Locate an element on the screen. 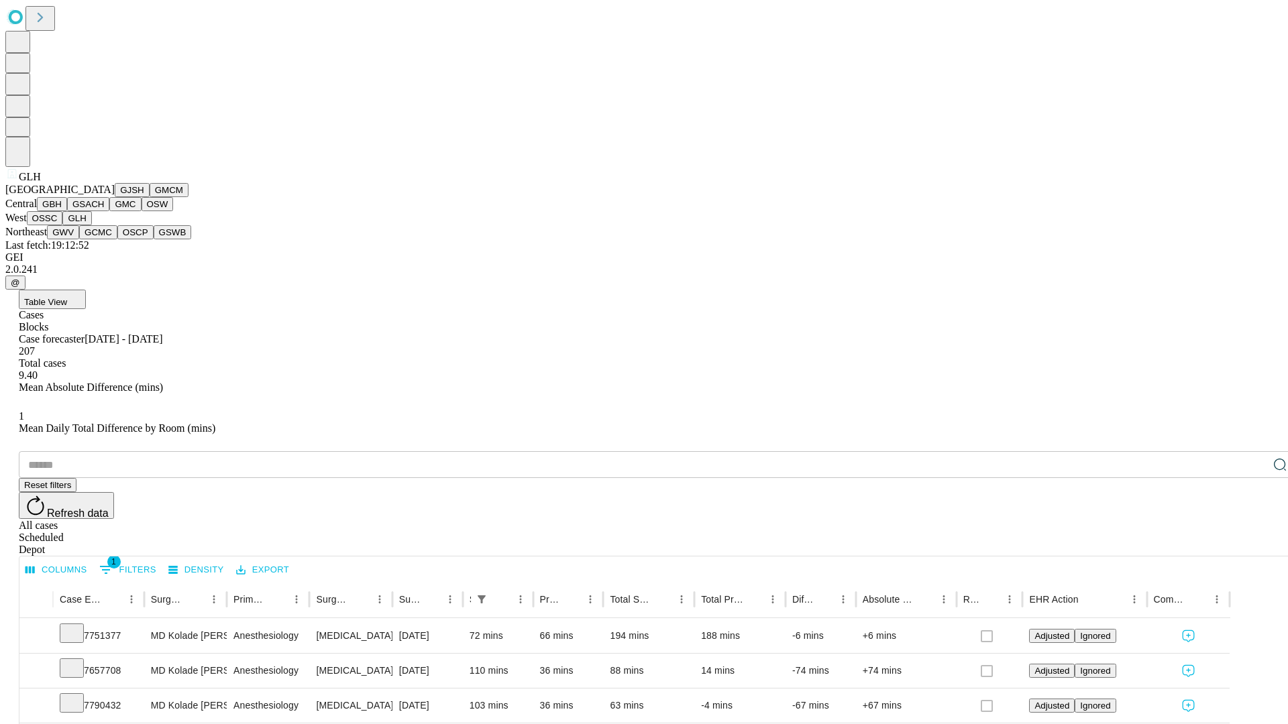 This screenshot has height=724, width=1288. div: 1 active filter is located at coordinates (482, 600).